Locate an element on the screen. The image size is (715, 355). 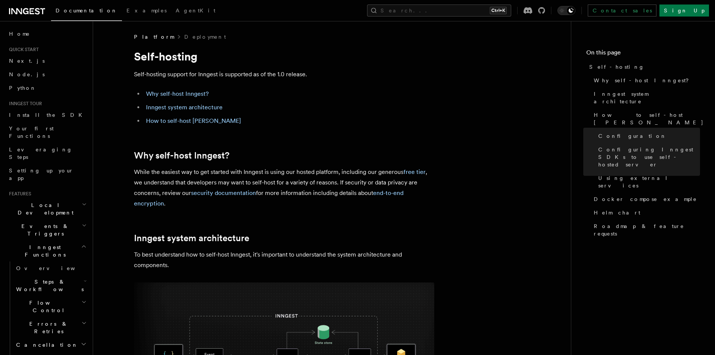
a: Documentation is located at coordinates (86, 12).